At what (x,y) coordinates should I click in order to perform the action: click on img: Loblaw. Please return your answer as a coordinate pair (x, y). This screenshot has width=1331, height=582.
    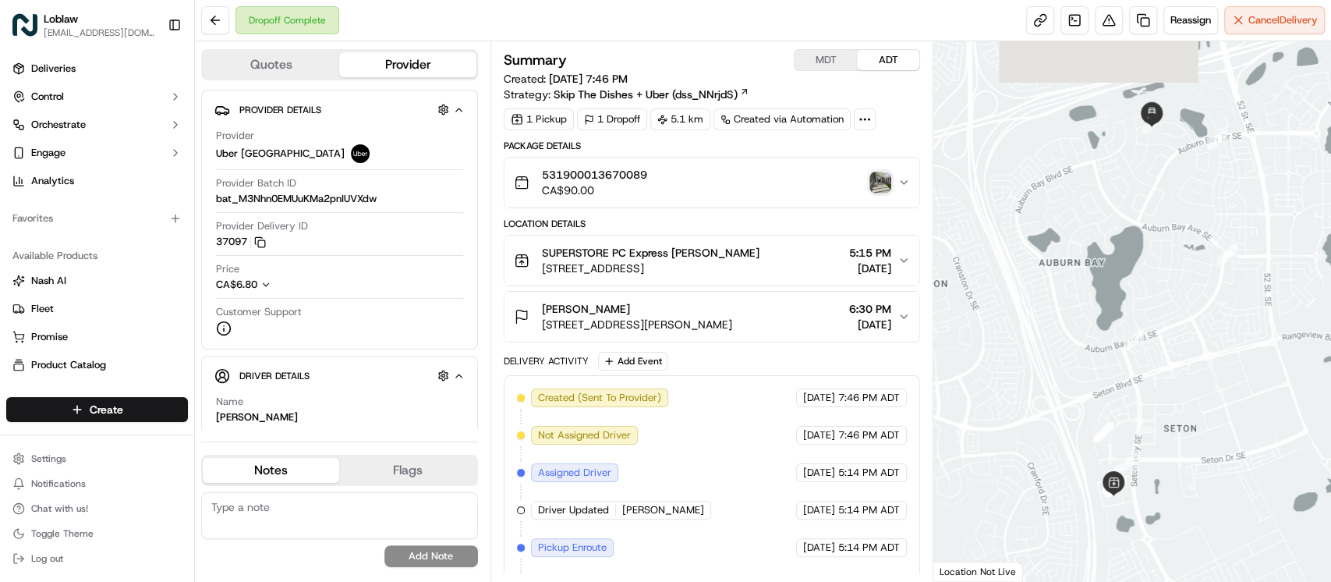
    Looking at the image, I should click on (25, 25).